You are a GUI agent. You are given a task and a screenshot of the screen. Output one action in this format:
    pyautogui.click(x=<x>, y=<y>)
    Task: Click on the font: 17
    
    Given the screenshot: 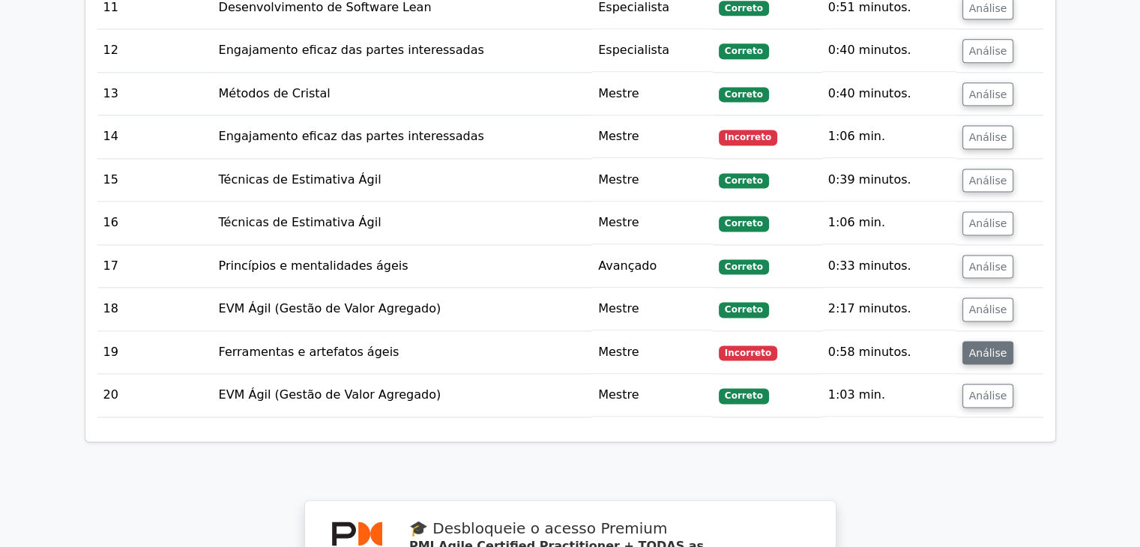 What is the action you would take?
    pyautogui.click(x=111, y=265)
    